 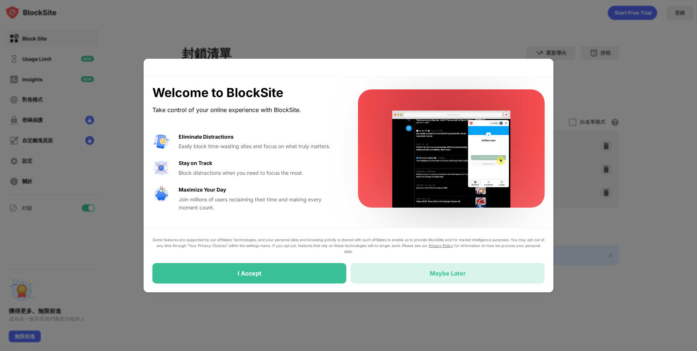 What do you see at coordinates (259, 173) in the screenshot?
I see `div: Block distractions when you need to focus the most.` at bounding box center [259, 173].